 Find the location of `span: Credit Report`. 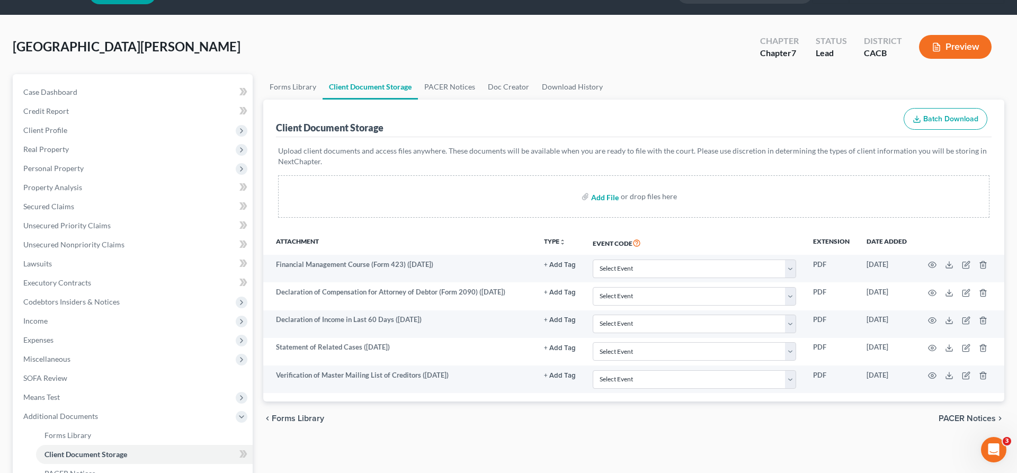

span: Credit Report is located at coordinates (46, 111).